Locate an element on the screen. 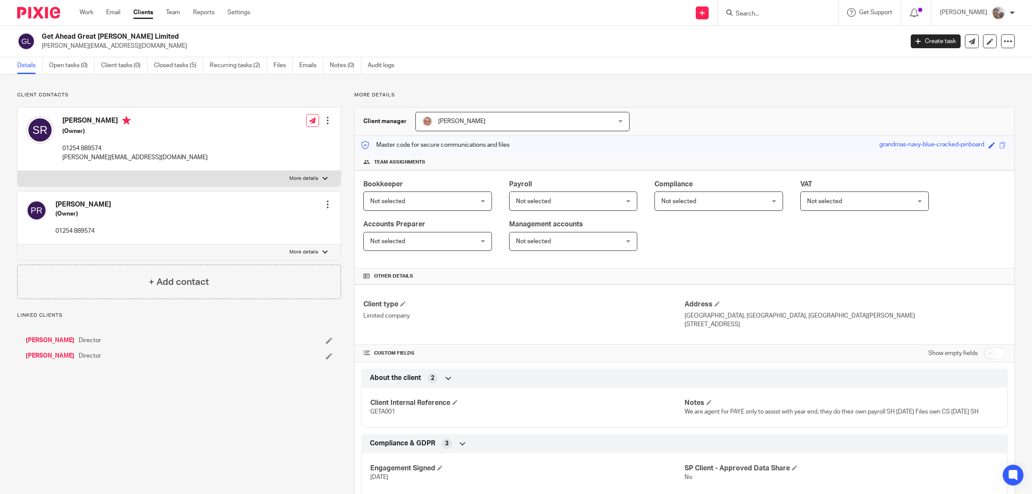 The height and width of the screenshot is (494, 1032). span: Compliance & GDPR is located at coordinates (402, 443).